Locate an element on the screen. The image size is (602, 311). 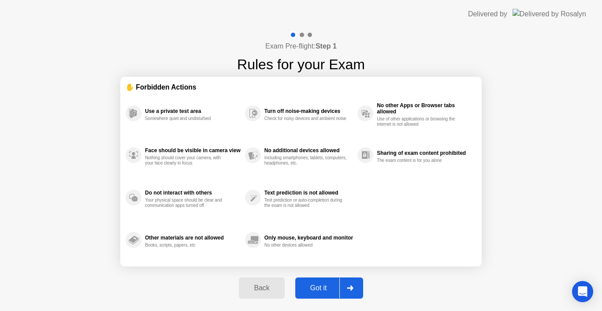
div: ✋ Forbidden Actions is located at coordinates (301, 87).